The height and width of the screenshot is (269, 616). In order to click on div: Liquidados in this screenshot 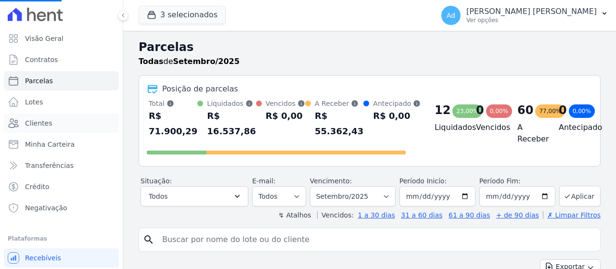, I will do `click(231, 103)`.